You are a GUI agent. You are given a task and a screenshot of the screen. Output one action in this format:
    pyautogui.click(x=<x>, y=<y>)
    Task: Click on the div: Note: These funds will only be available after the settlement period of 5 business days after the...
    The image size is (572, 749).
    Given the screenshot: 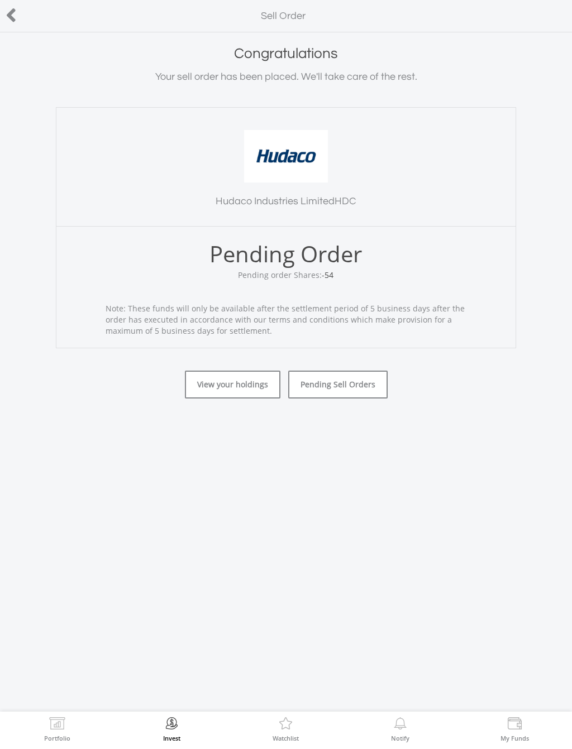 What is the action you would take?
    pyautogui.click(x=286, y=320)
    